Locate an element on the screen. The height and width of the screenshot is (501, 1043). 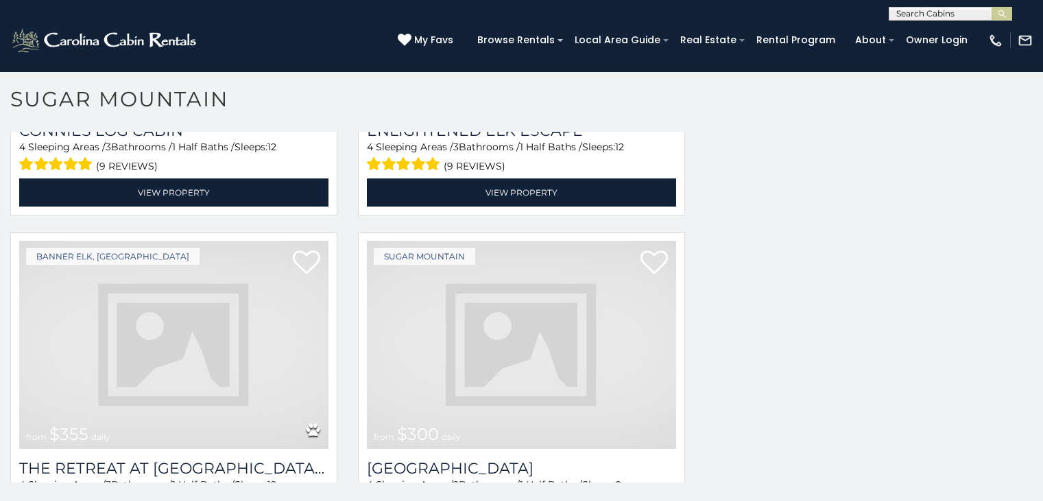
h3: The Retreat at Mountain Meadows is located at coordinates (173, 468).